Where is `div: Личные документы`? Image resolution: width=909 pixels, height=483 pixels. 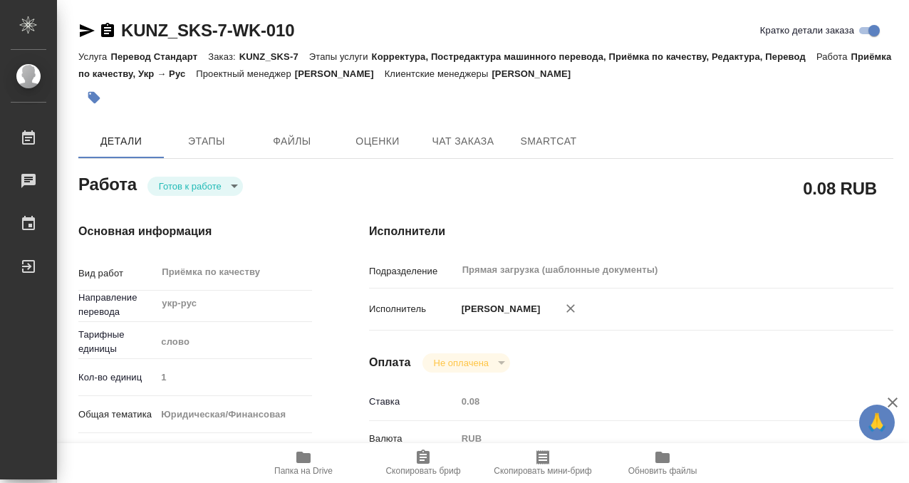 div: Личные документы is located at coordinates (234, 452).